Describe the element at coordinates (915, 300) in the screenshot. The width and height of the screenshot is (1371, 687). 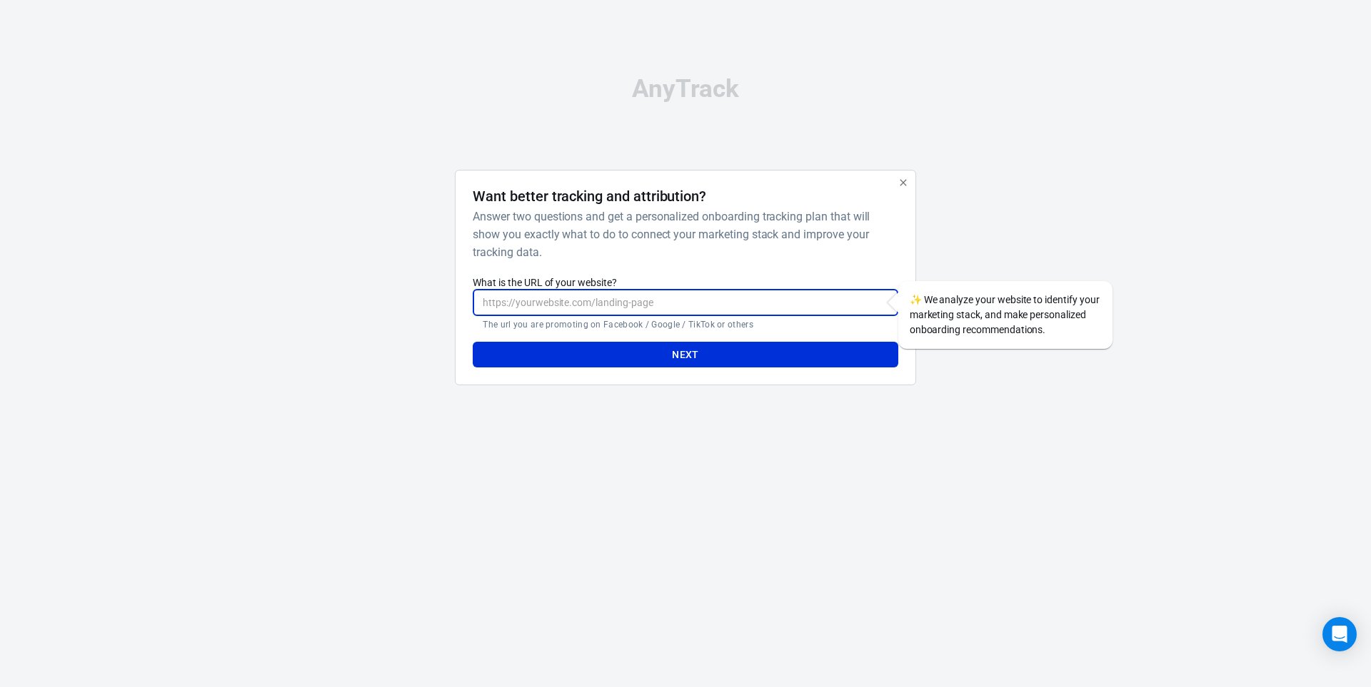
I see `span: sparkles` at that location.